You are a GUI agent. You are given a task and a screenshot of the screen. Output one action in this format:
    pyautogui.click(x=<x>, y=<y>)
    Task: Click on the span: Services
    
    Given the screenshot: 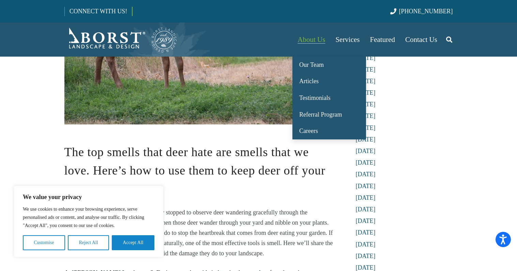 What is the action you would take?
    pyautogui.click(x=347, y=40)
    